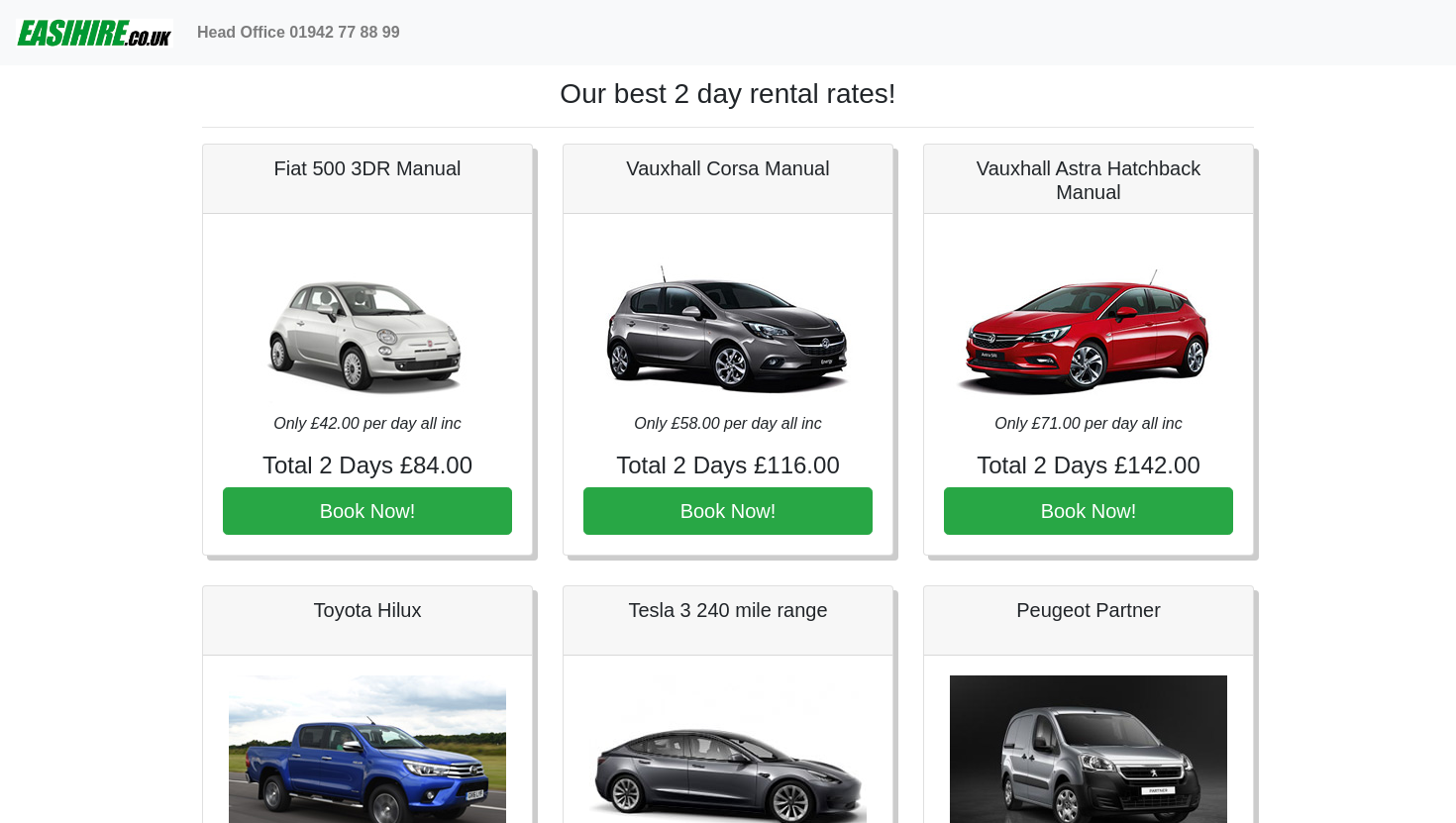  Describe the element at coordinates (298, 33) in the screenshot. I see `a: Head Office 01942 77 88 99` at that location.